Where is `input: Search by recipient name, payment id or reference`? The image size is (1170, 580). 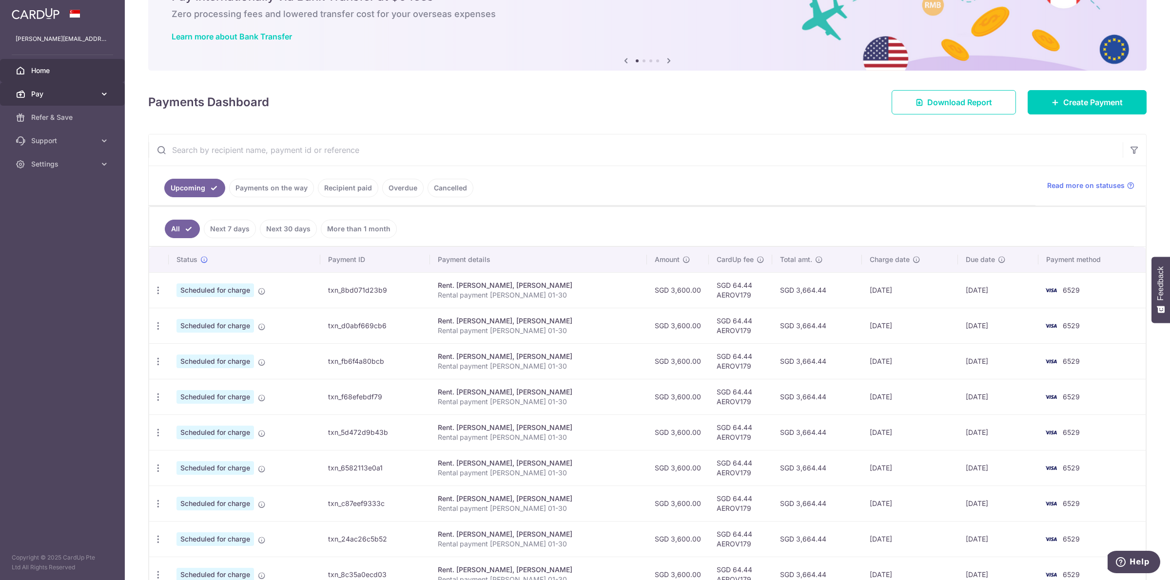
input: Search by recipient name, payment id or reference is located at coordinates (636, 150).